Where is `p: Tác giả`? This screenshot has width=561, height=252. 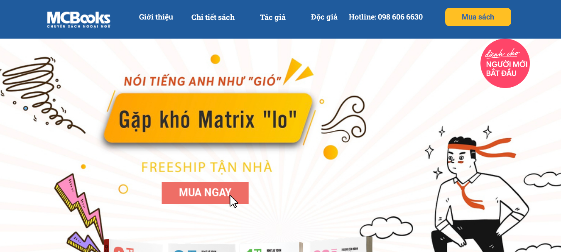
p: Tác giả is located at coordinates (272, 17).